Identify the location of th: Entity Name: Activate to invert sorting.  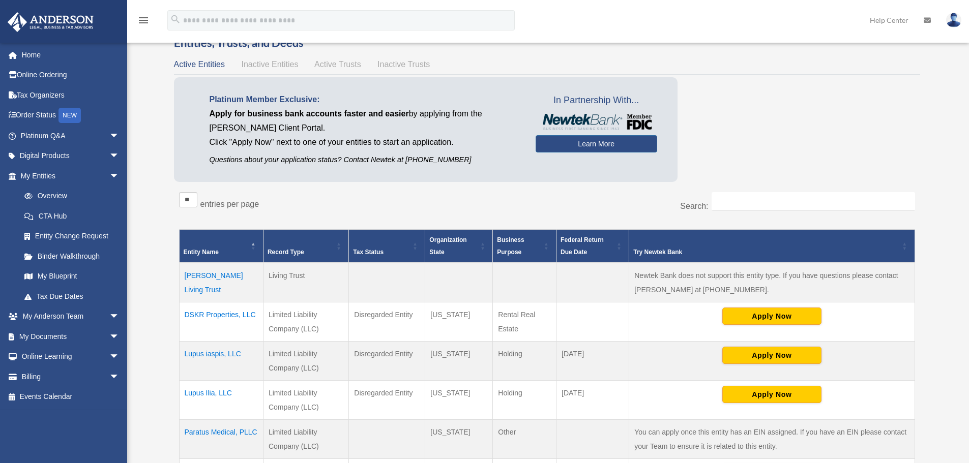
(221, 247).